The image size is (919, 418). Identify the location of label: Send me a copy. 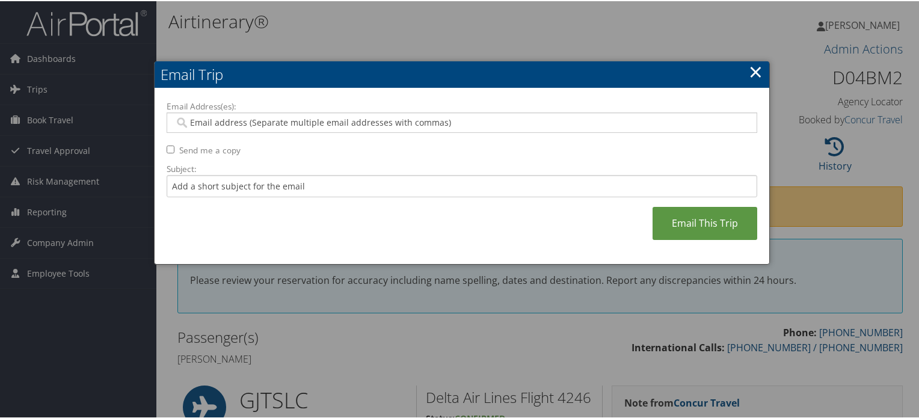
(210, 149).